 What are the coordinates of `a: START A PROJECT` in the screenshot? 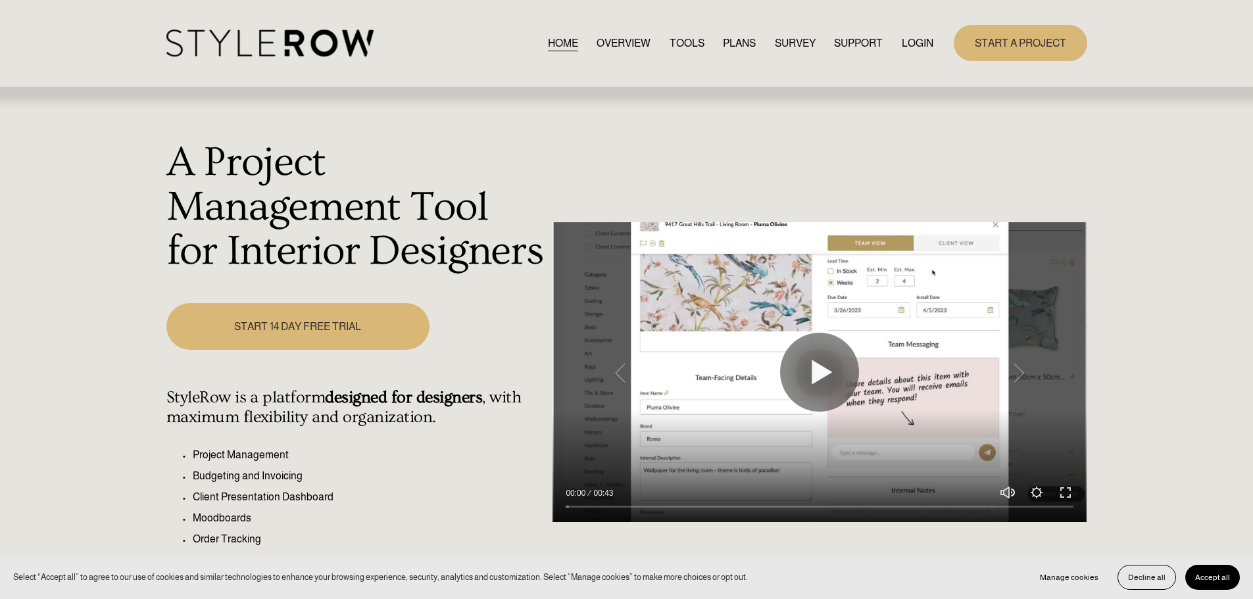 It's located at (1020, 43).